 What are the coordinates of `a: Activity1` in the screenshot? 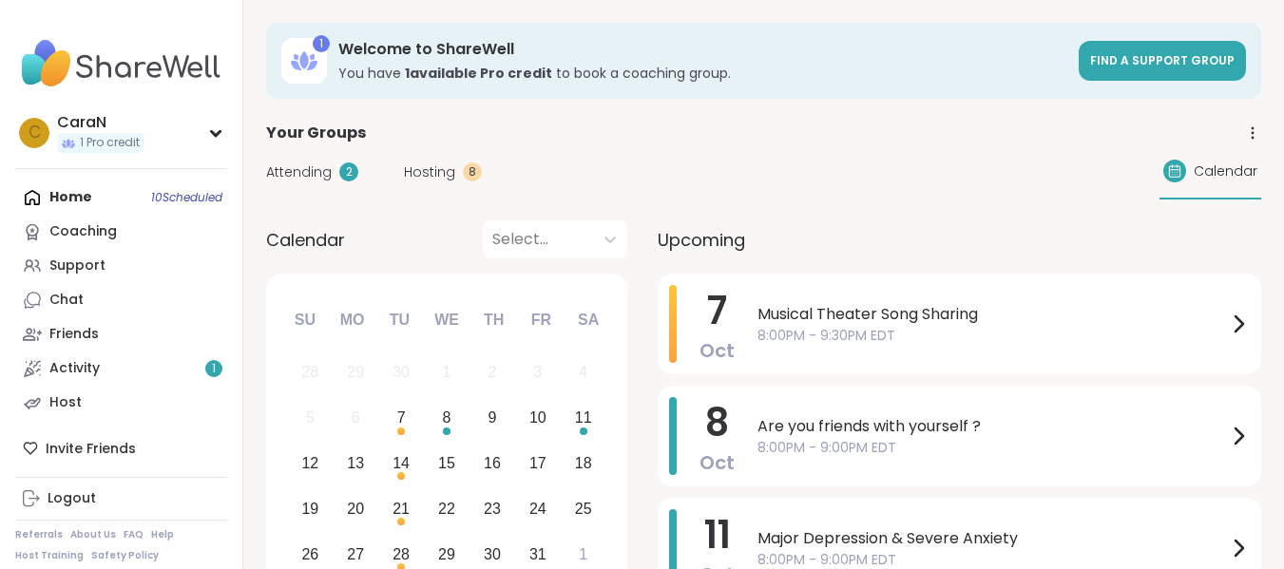 It's located at (121, 369).